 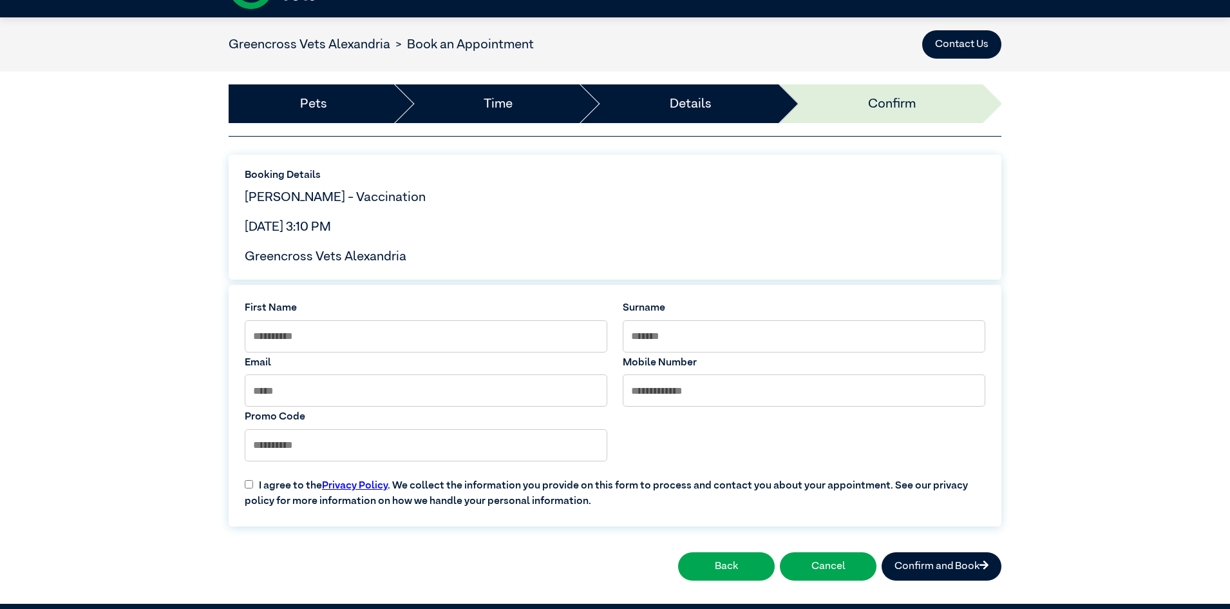 What do you see at coordinates (828, 566) in the screenshot?
I see `button: Cancel` at bounding box center [828, 566].